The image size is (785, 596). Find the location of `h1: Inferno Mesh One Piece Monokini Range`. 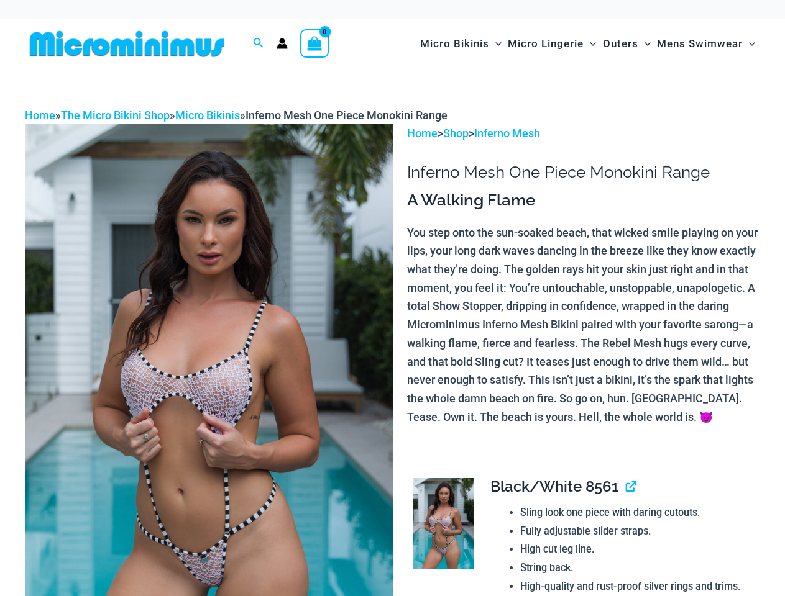

h1: Inferno Mesh One Piece Monokini Range is located at coordinates (583, 172).